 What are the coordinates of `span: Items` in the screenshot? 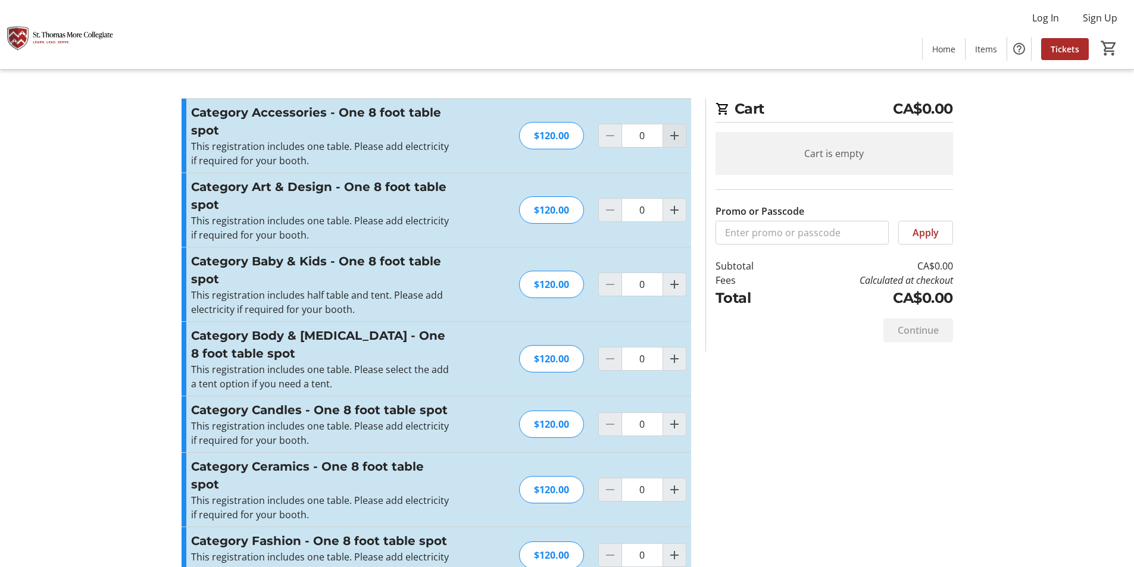 It's located at (986, 49).